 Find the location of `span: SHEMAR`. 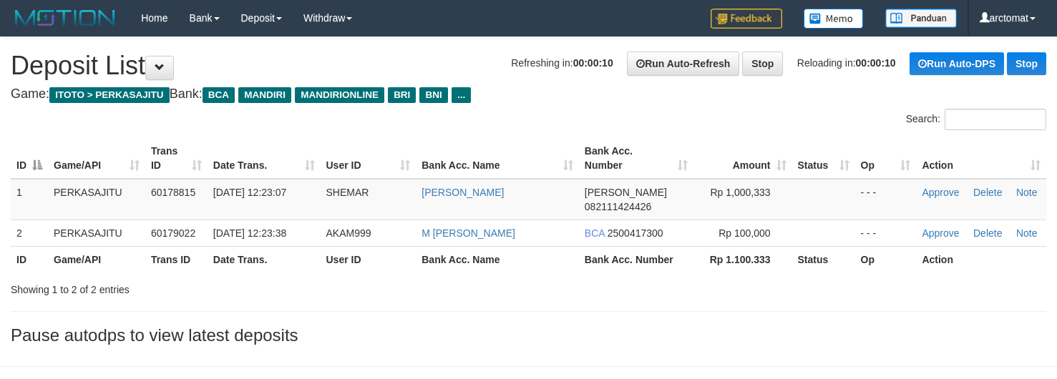

span: SHEMAR is located at coordinates (348, 193).